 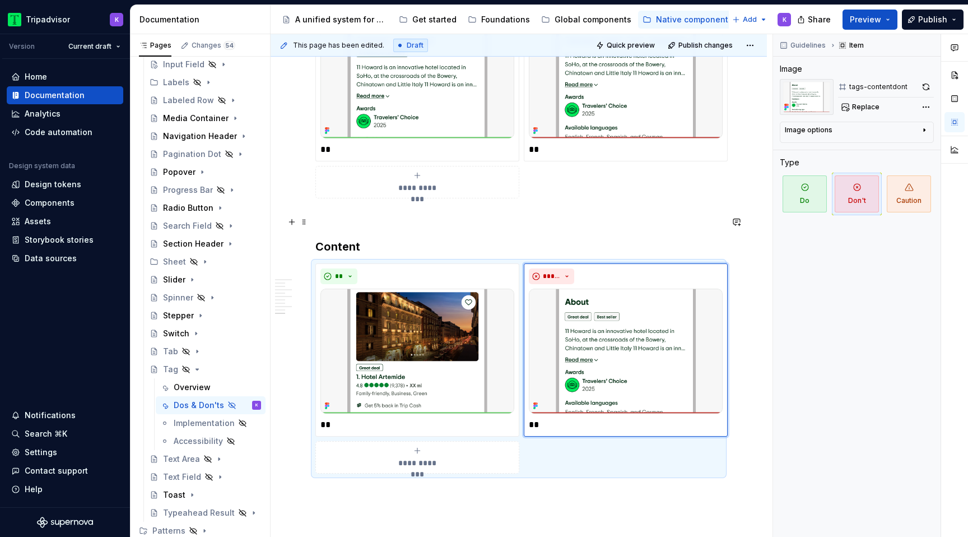 I want to click on a: Input Field, so click(x=205, y=64).